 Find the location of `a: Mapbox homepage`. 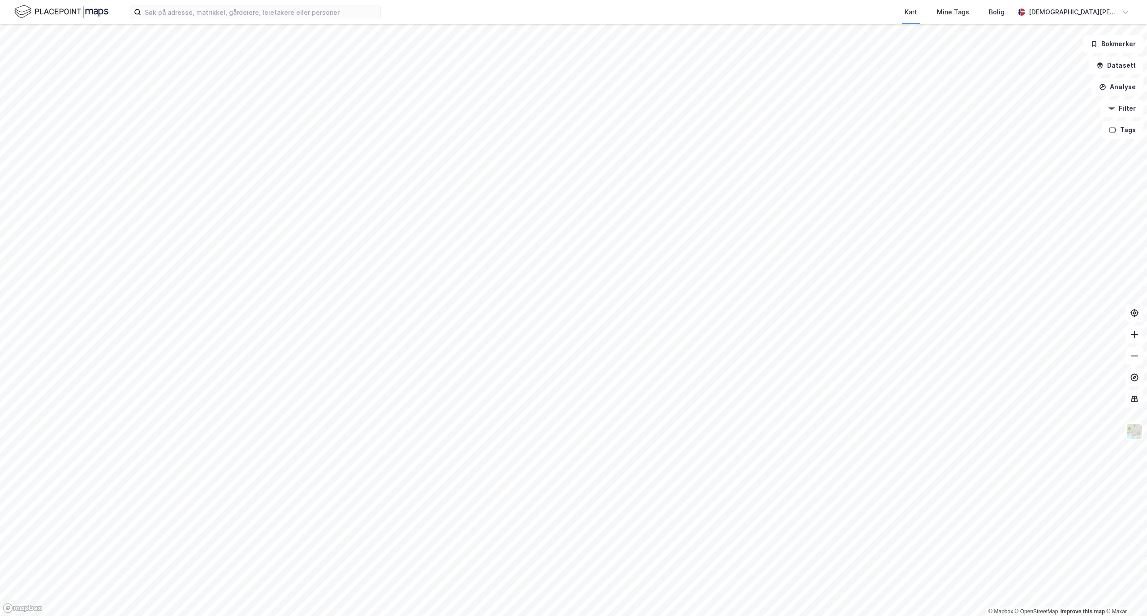

a: Mapbox homepage is located at coordinates (22, 608).